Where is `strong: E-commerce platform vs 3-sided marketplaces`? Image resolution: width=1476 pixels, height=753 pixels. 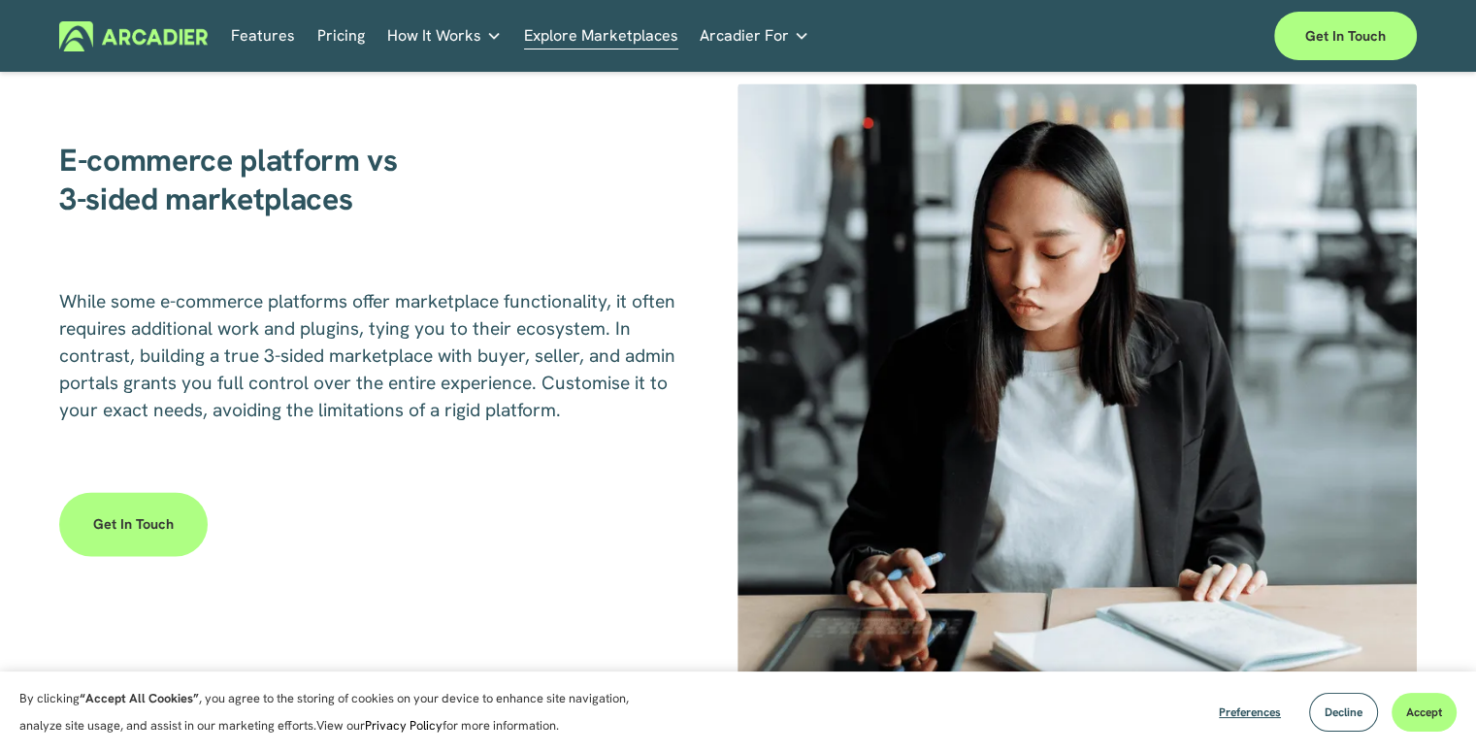 strong: E-commerce platform vs 3-sided marketplaces is located at coordinates (228, 180).